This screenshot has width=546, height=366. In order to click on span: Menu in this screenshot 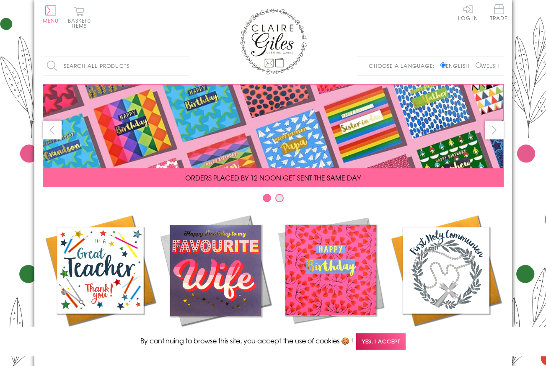, I will do `click(51, 21)`.